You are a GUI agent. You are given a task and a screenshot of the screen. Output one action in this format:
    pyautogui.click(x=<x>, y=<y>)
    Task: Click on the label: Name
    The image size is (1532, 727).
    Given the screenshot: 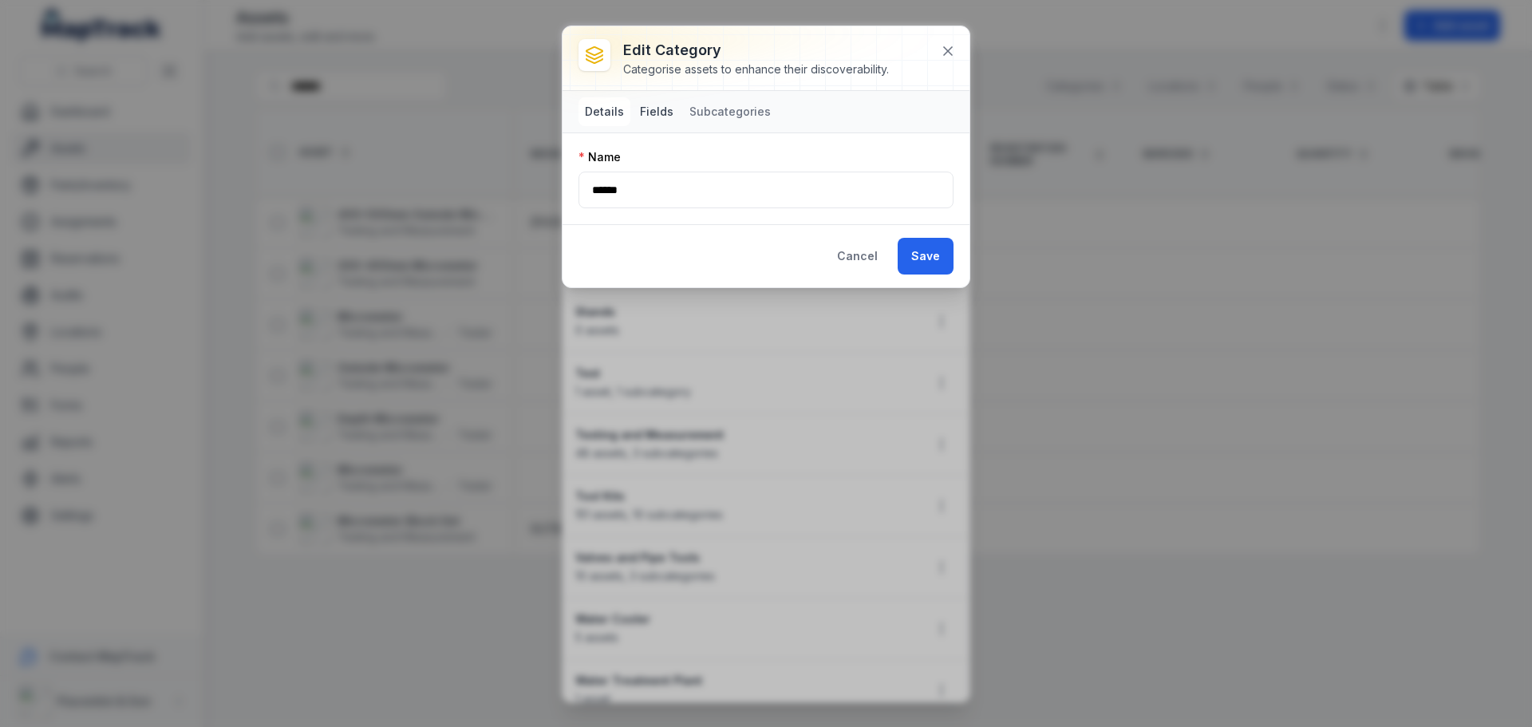 What is the action you would take?
    pyautogui.click(x=599, y=157)
    